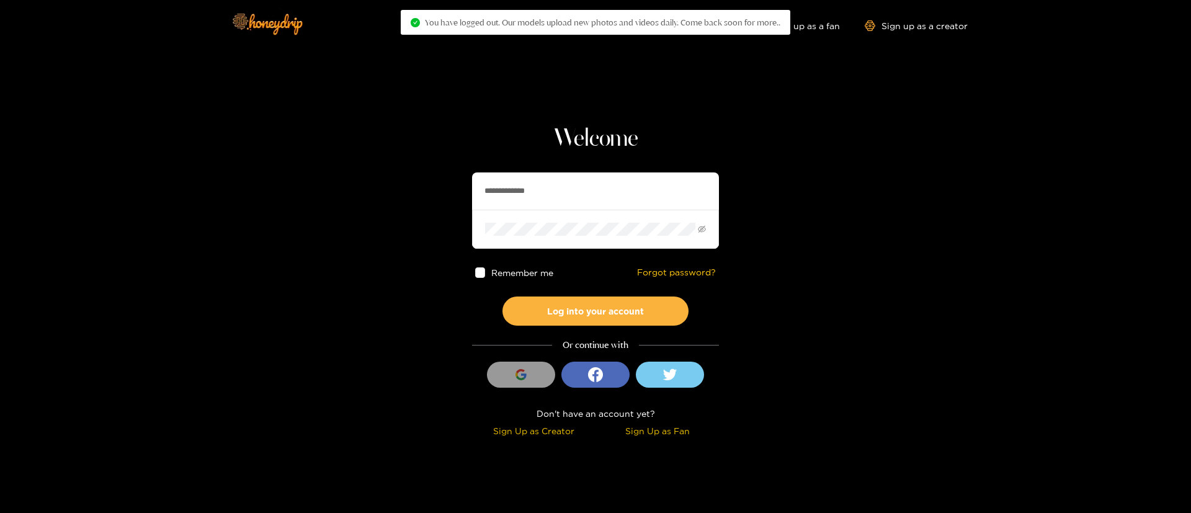  I want to click on div: Or continue with, so click(595, 345).